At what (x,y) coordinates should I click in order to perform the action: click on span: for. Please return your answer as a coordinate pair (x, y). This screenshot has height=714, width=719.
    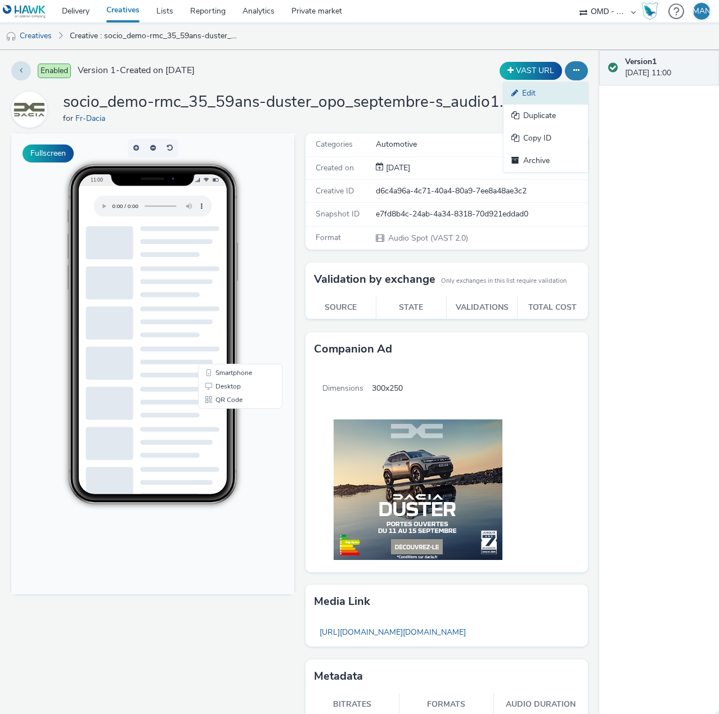
    Looking at the image, I should click on (69, 118).